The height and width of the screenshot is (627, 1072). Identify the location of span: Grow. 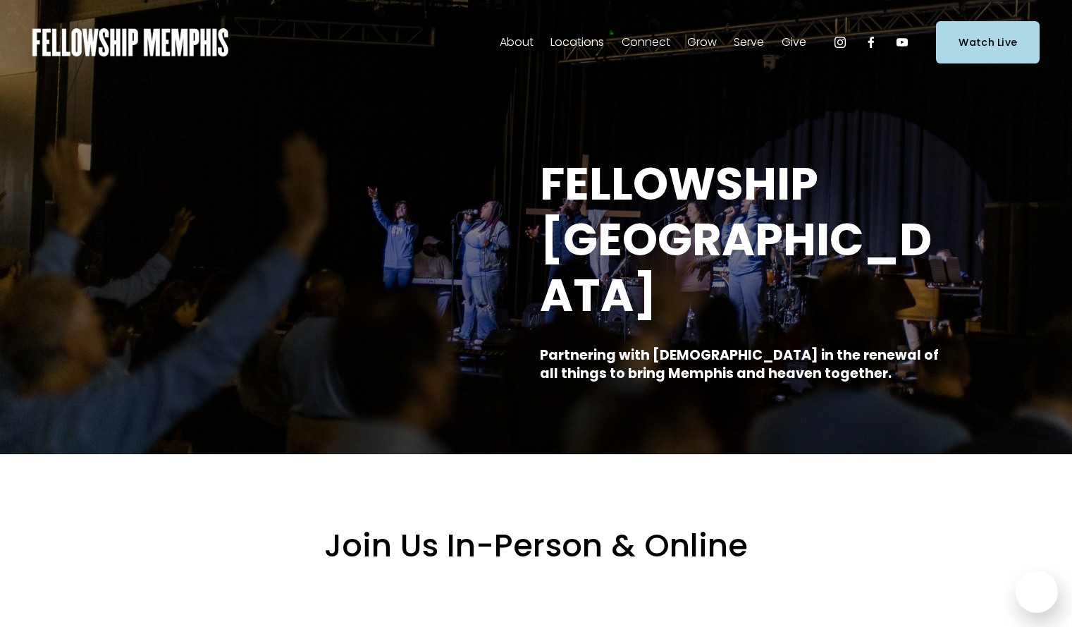
(702, 42).